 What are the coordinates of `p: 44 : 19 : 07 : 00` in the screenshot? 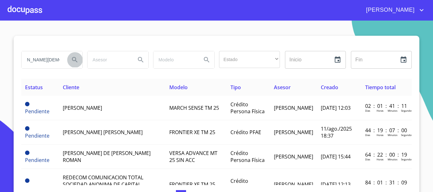 It's located at (386, 131).